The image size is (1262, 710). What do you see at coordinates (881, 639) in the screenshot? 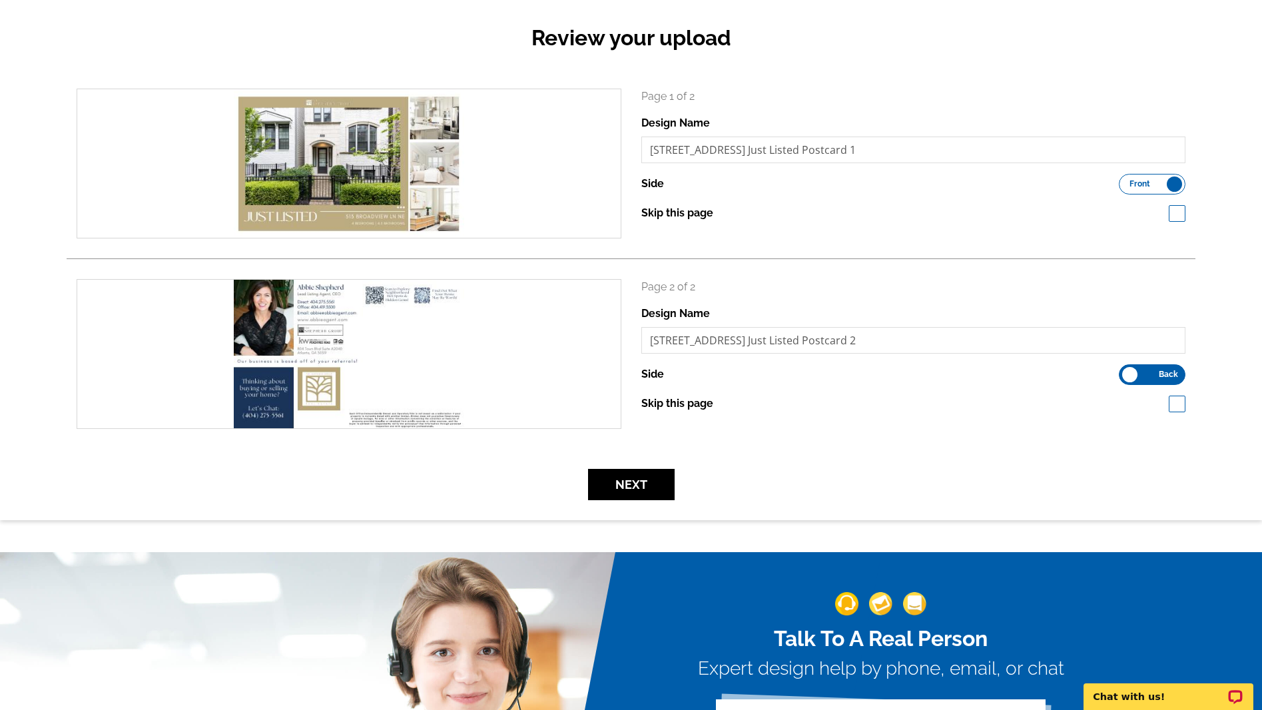
I see `h2: Talk To A Real Person` at bounding box center [881, 639].